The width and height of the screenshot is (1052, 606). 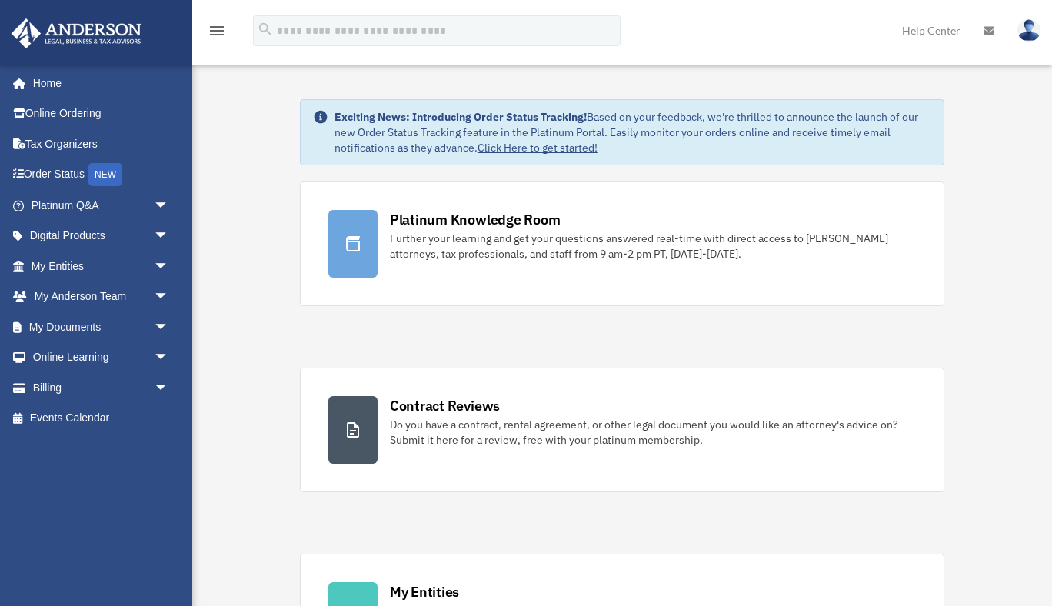 What do you see at coordinates (102, 205) in the screenshot?
I see `a: Platinum Q&Aarrow_drop_down` at bounding box center [102, 205].